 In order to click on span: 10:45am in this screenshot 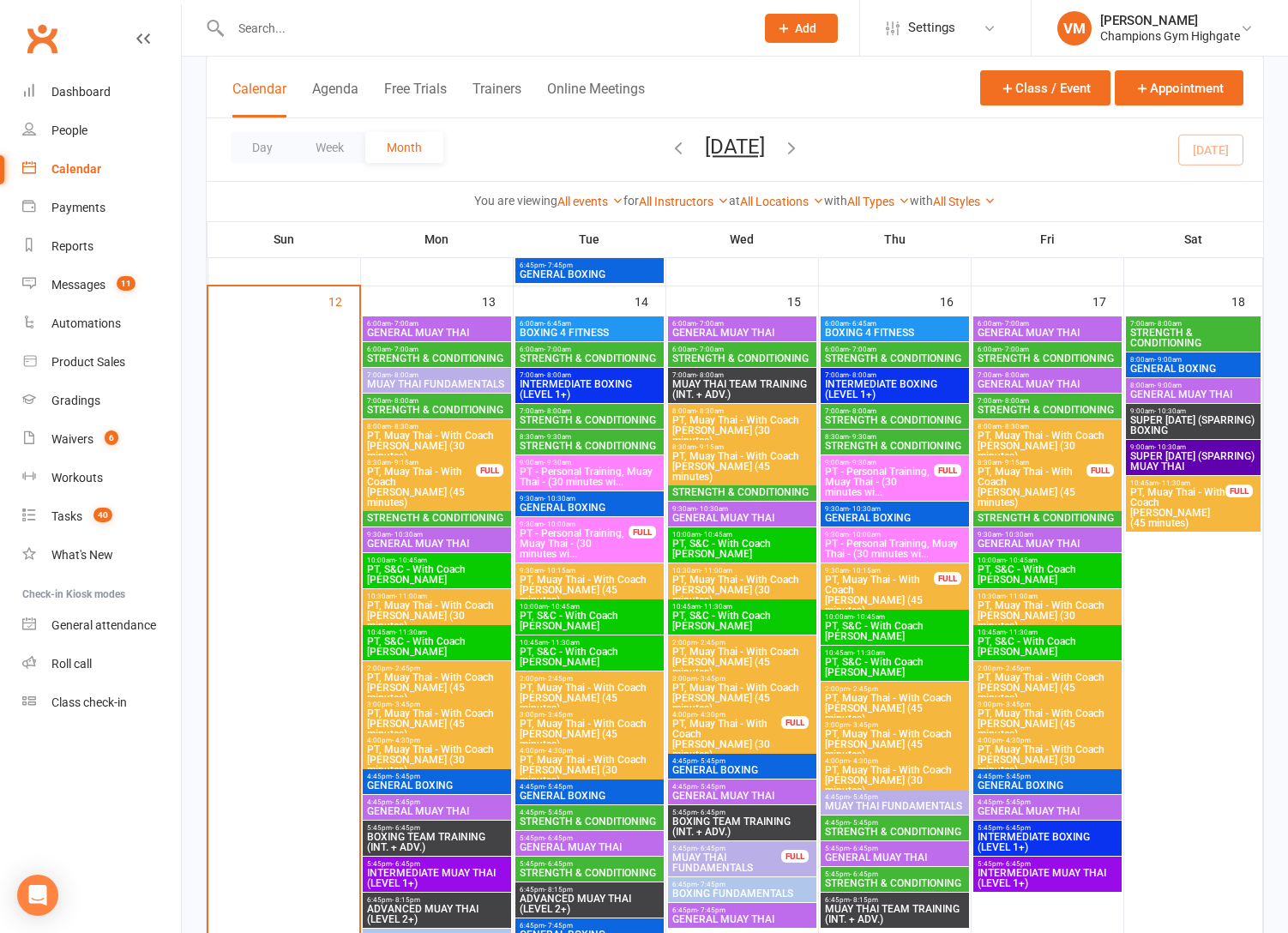, I will do `click(1179, 483)`.